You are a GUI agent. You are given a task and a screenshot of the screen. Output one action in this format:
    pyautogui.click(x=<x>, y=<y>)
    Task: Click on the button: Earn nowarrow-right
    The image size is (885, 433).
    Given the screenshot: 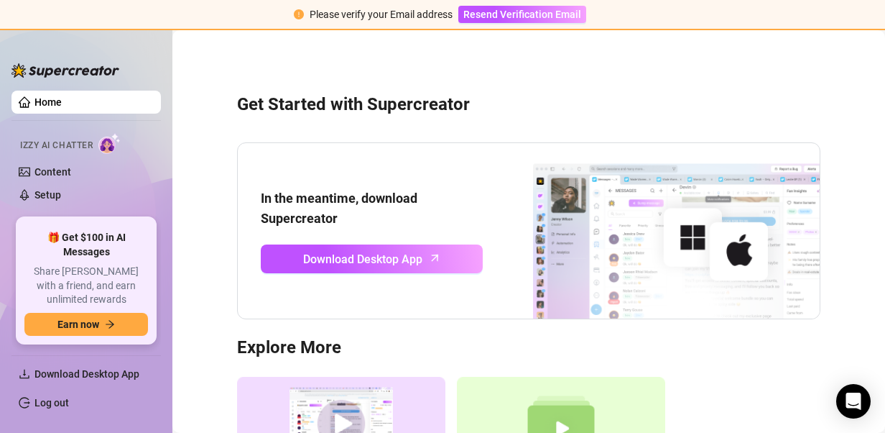 What is the action you would take?
    pyautogui.click(x=86, y=324)
    